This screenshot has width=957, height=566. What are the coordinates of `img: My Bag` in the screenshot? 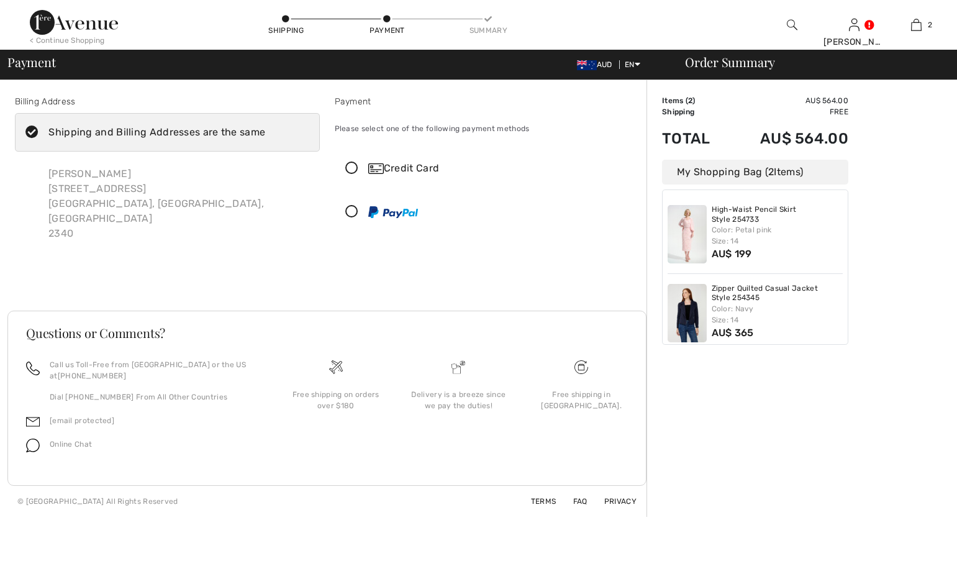 It's located at (916, 25).